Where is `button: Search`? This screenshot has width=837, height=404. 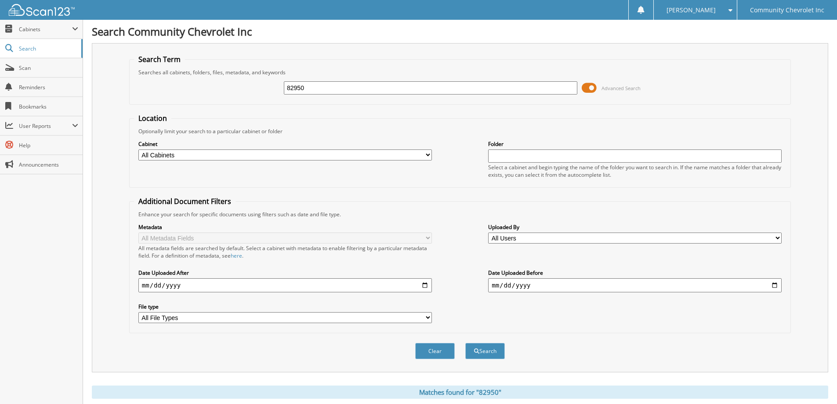
button: Search is located at coordinates (485, 351).